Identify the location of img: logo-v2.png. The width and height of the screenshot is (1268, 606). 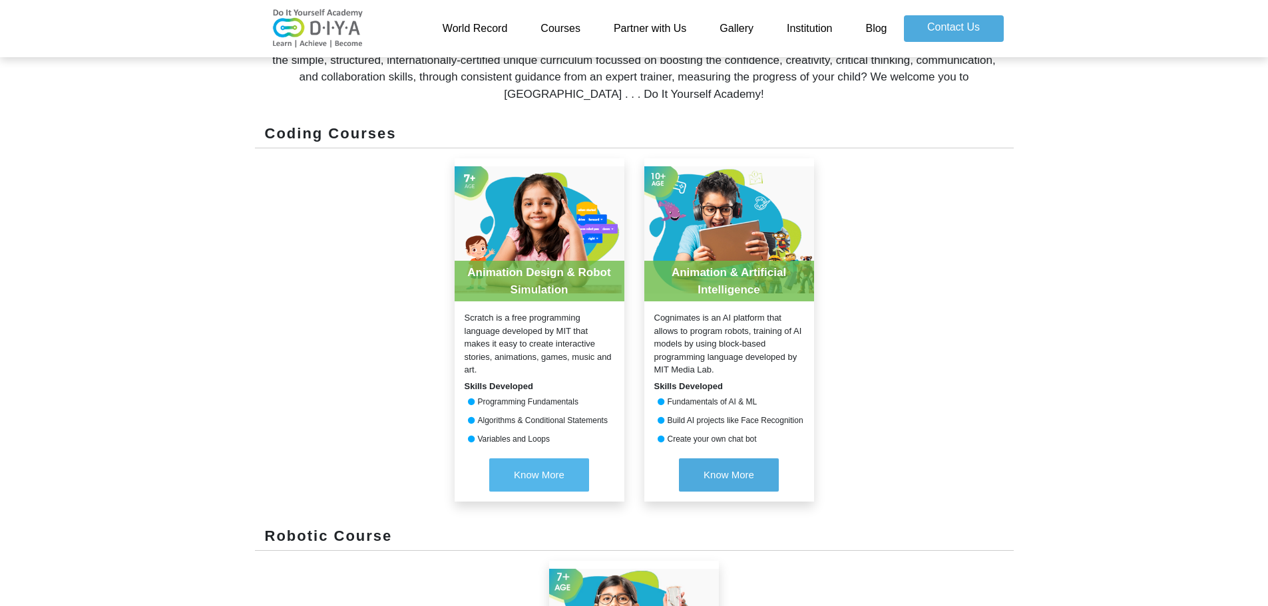
(318, 29).